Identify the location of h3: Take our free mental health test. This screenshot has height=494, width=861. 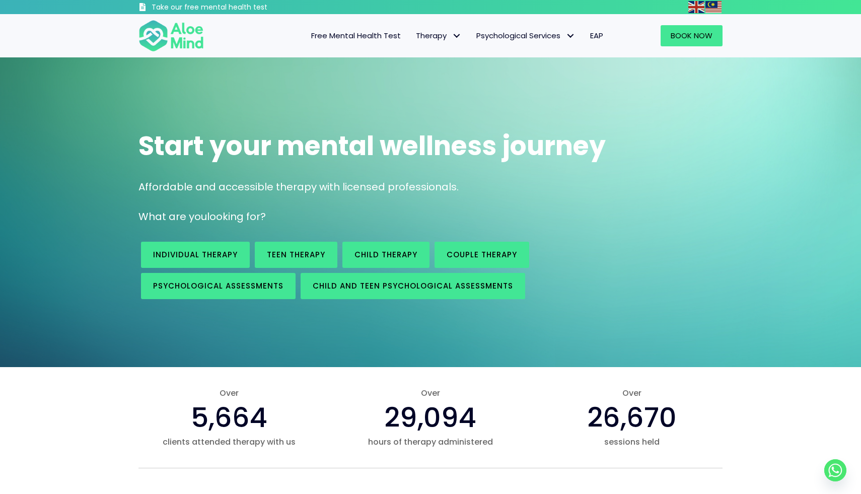
(236, 8).